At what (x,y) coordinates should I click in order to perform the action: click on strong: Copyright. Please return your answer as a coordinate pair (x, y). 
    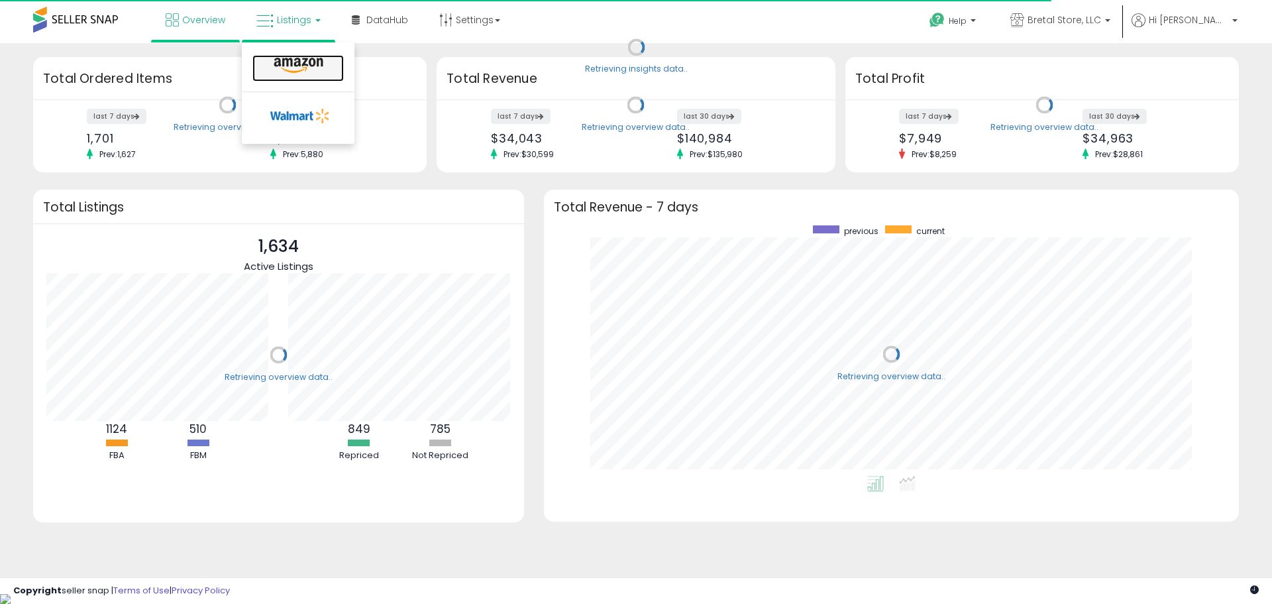
    Looking at the image, I should click on (37, 590).